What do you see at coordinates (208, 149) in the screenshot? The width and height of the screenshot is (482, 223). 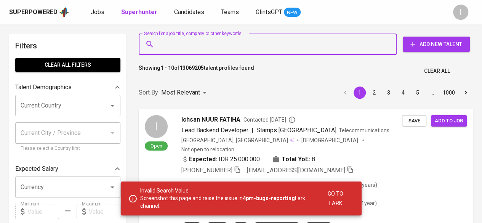 I see `p: Not open to relocation` at bounding box center [208, 149].